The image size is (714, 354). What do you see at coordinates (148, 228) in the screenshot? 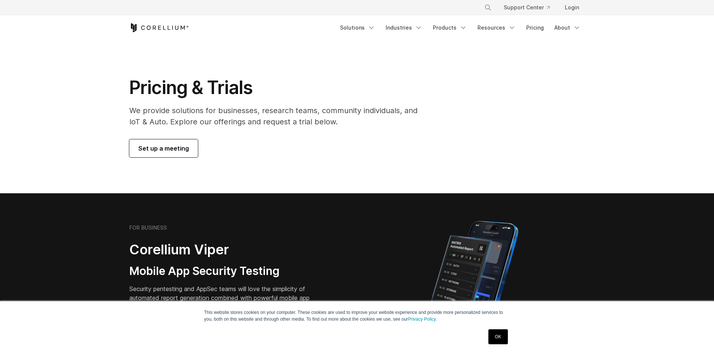
I see `h6: FOR BUSINESS` at bounding box center [148, 228].